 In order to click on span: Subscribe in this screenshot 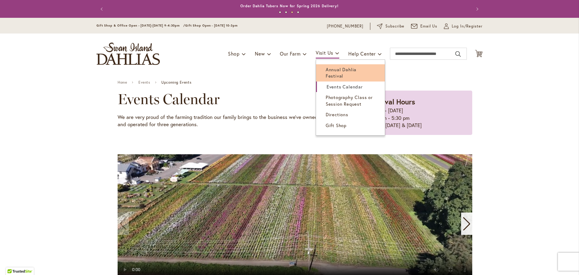, I will do `click(394, 26)`.